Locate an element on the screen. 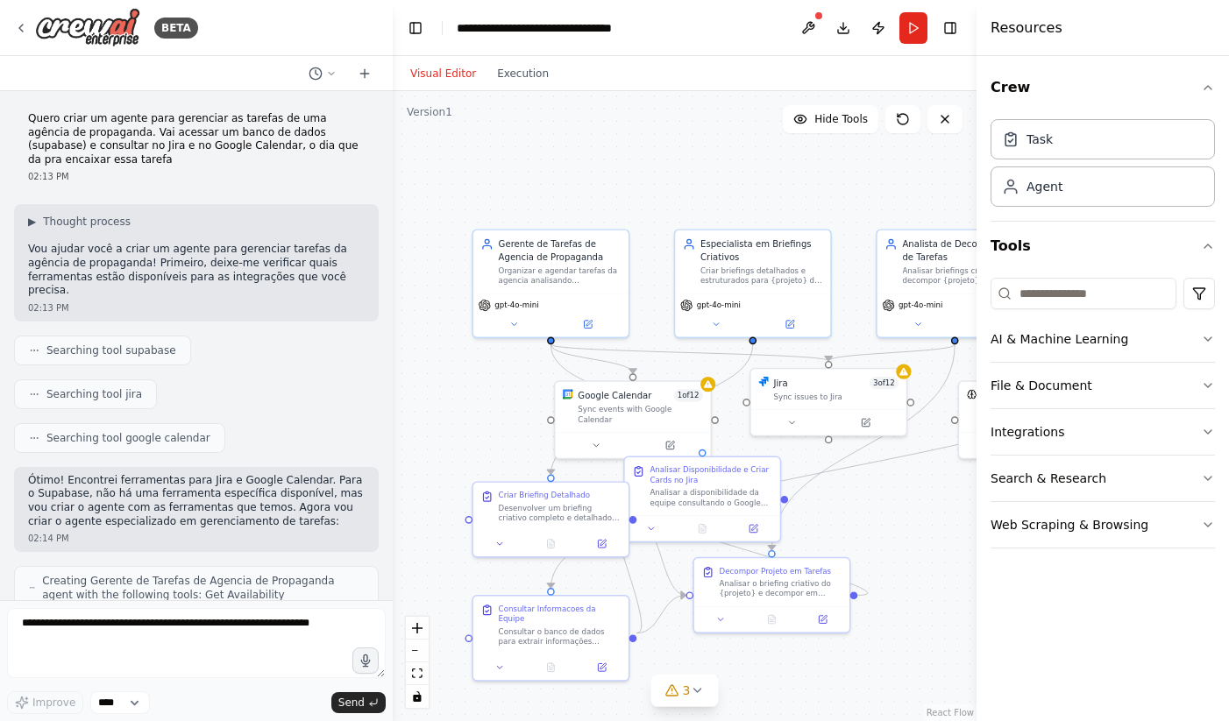 Image resolution: width=1229 pixels, height=721 pixels. g: Edge from 97efc177-d448-4e58-830f-b3f6a7535b4d to 6b92d31e-06e5-4301-9aa9-ef69b30b60fd is located at coordinates (863, 447).